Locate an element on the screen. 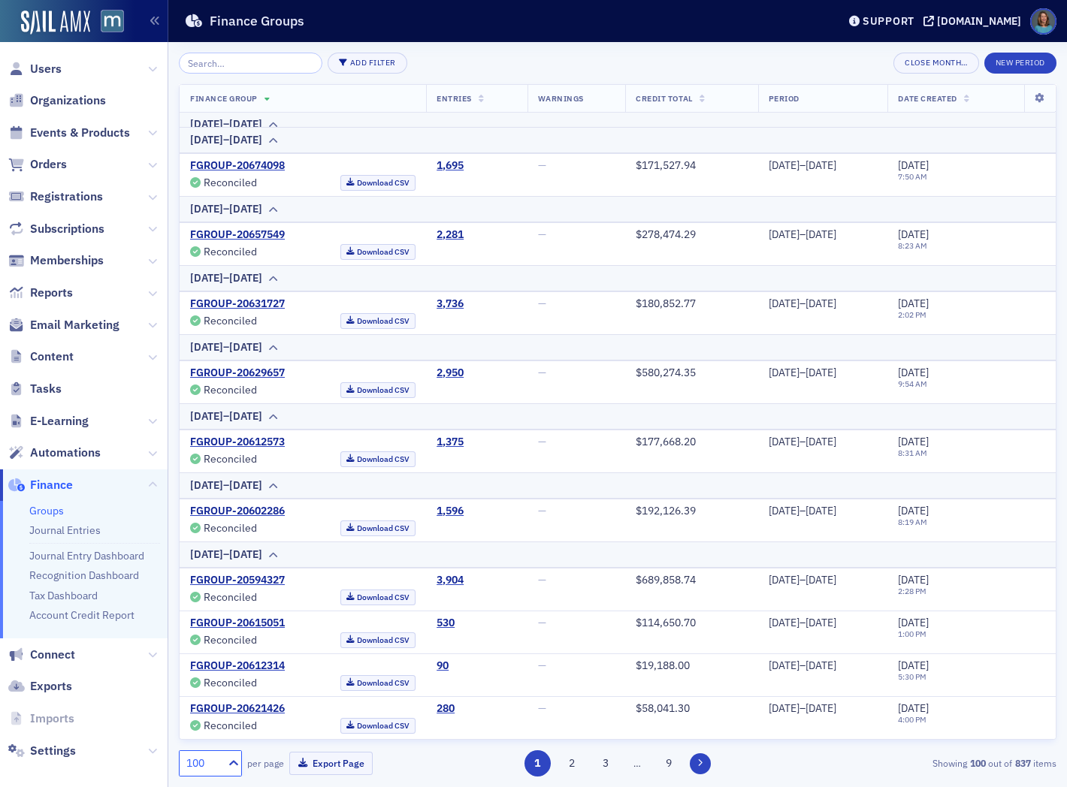  strong: 100 is located at coordinates (977, 763).